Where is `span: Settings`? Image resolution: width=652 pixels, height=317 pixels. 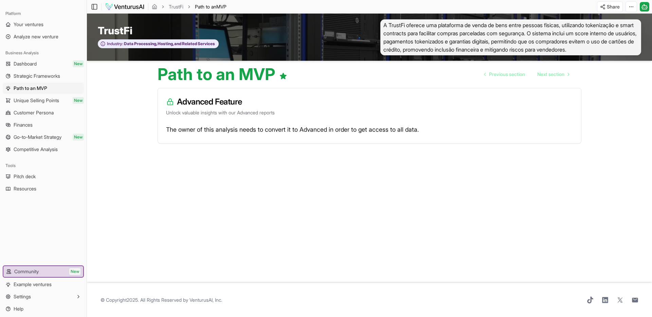 span: Settings is located at coordinates (22, 297).